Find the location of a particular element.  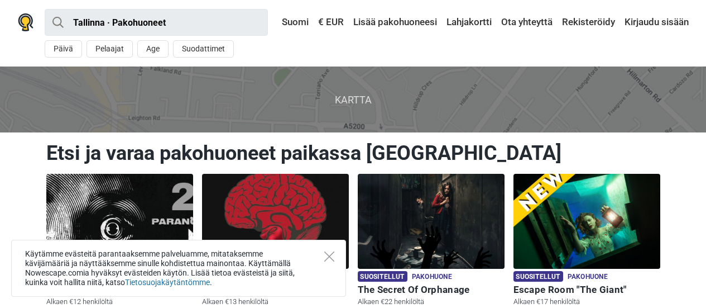

h6: The Secret Of Orphanage is located at coordinates (431, 289).